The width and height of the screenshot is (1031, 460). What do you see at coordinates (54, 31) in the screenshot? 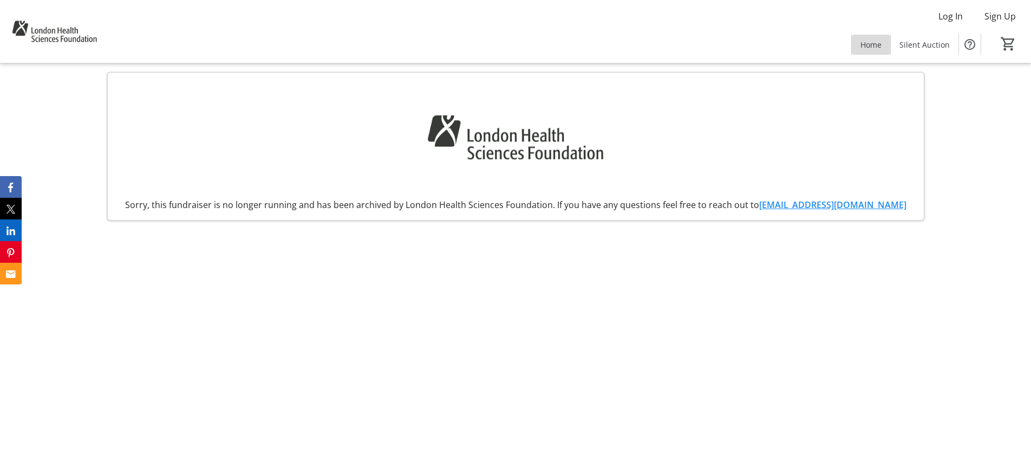
I see `img: London Health Sciences Foundation's Logo` at bounding box center [54, 31].